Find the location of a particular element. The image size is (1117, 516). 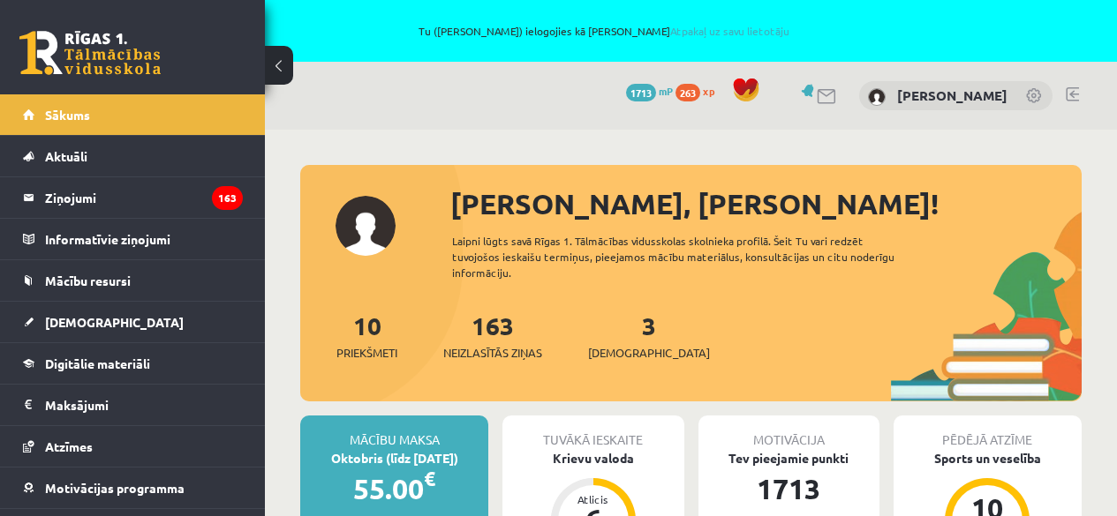

span: Motivācijas programma is located at coordinates (115, 488).